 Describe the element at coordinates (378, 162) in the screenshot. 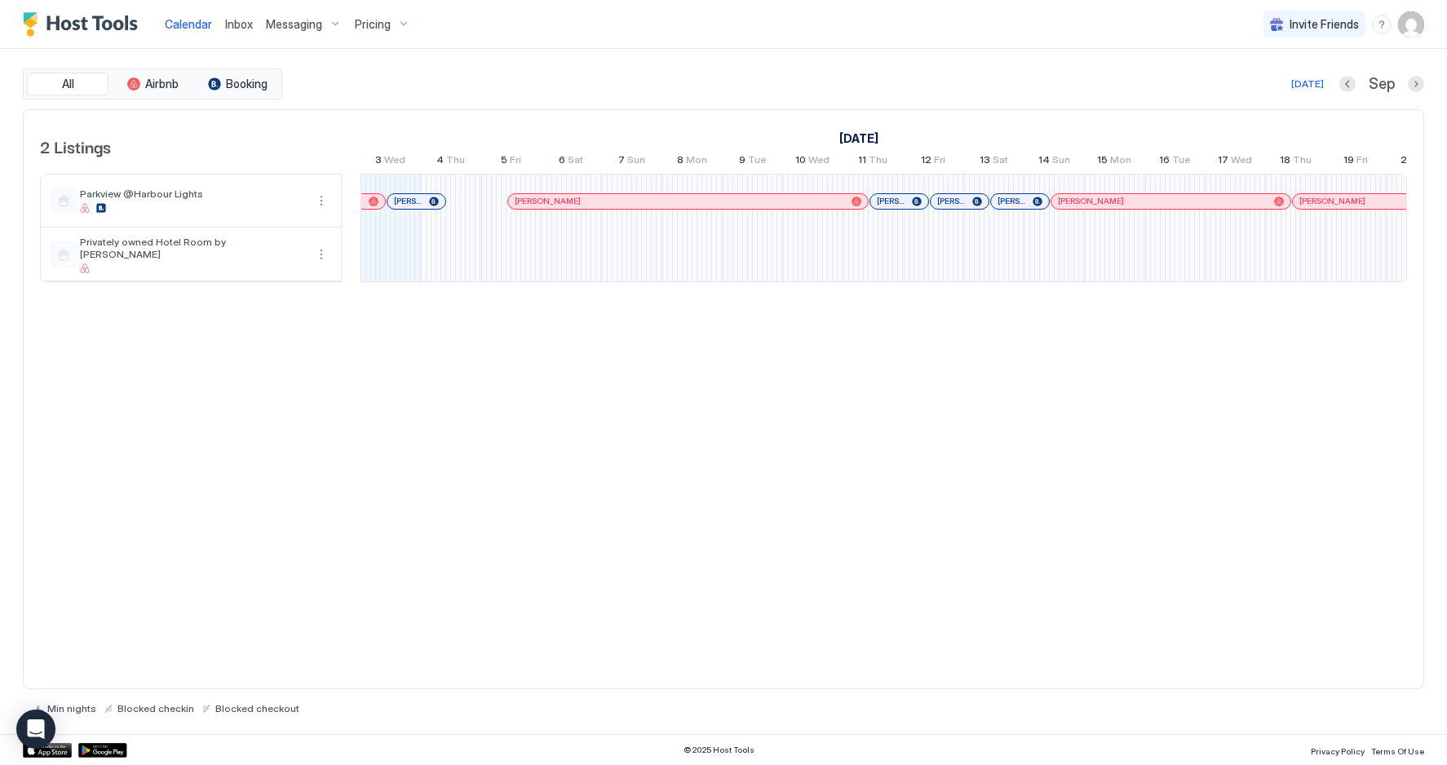

I see `span: 3` at that location.